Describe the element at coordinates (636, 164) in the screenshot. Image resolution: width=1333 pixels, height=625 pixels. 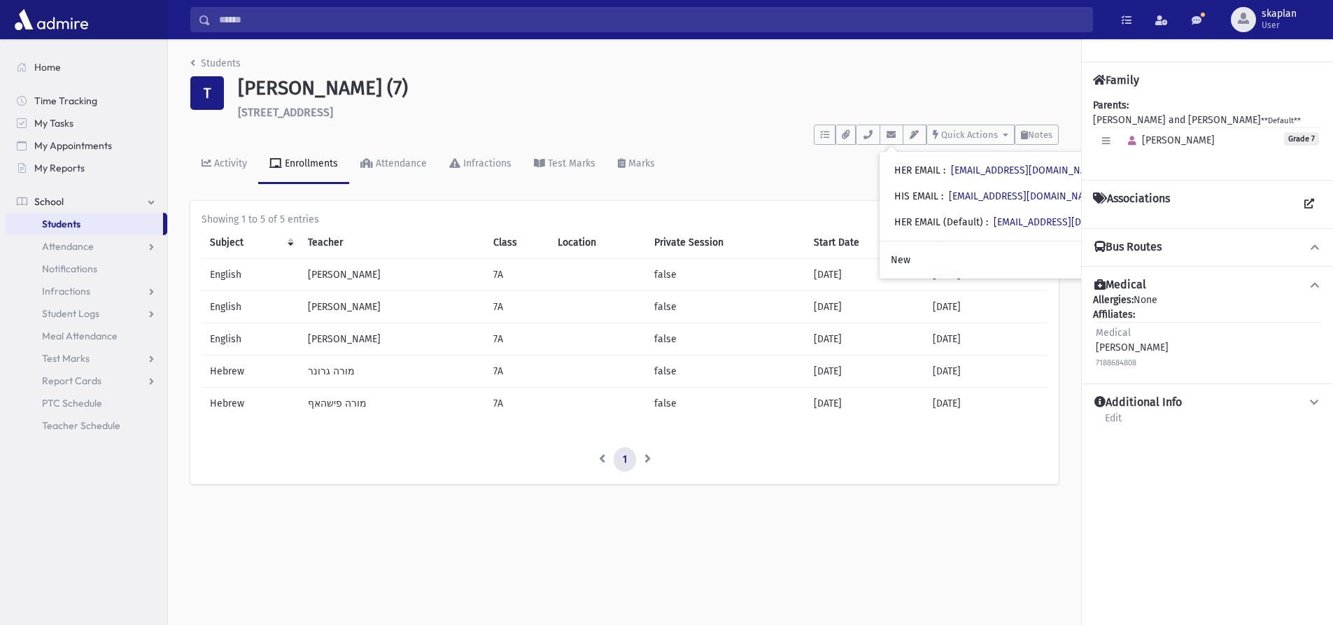
I see `a: Marks` at that location.